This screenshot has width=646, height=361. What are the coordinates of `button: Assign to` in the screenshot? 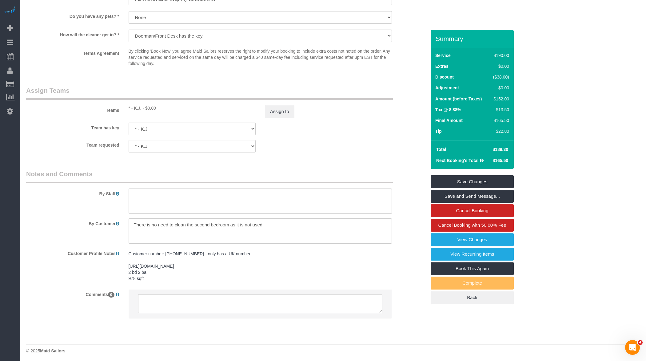 It's located at (280, 111).